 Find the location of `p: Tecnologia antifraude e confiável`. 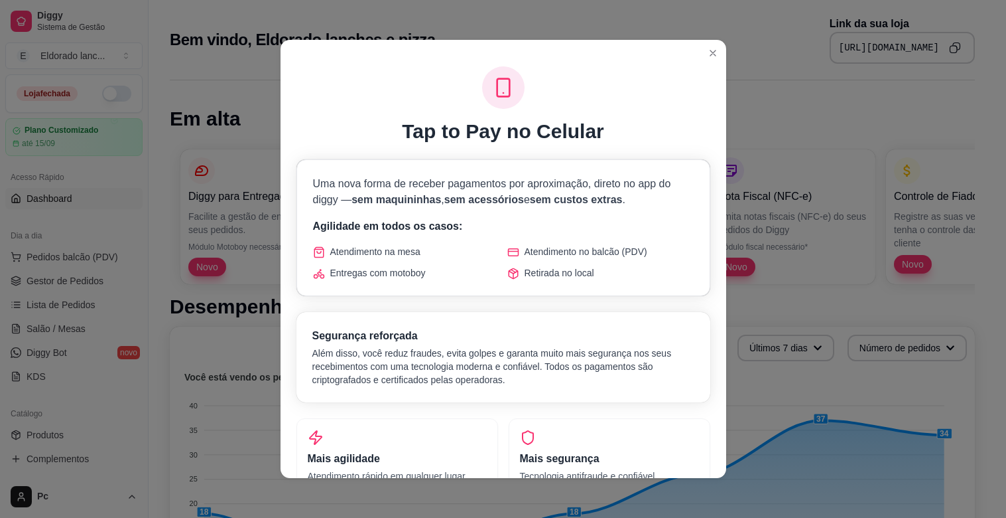

p: Tecnologia antifraude e confiável is located at coordinates (610, 476).